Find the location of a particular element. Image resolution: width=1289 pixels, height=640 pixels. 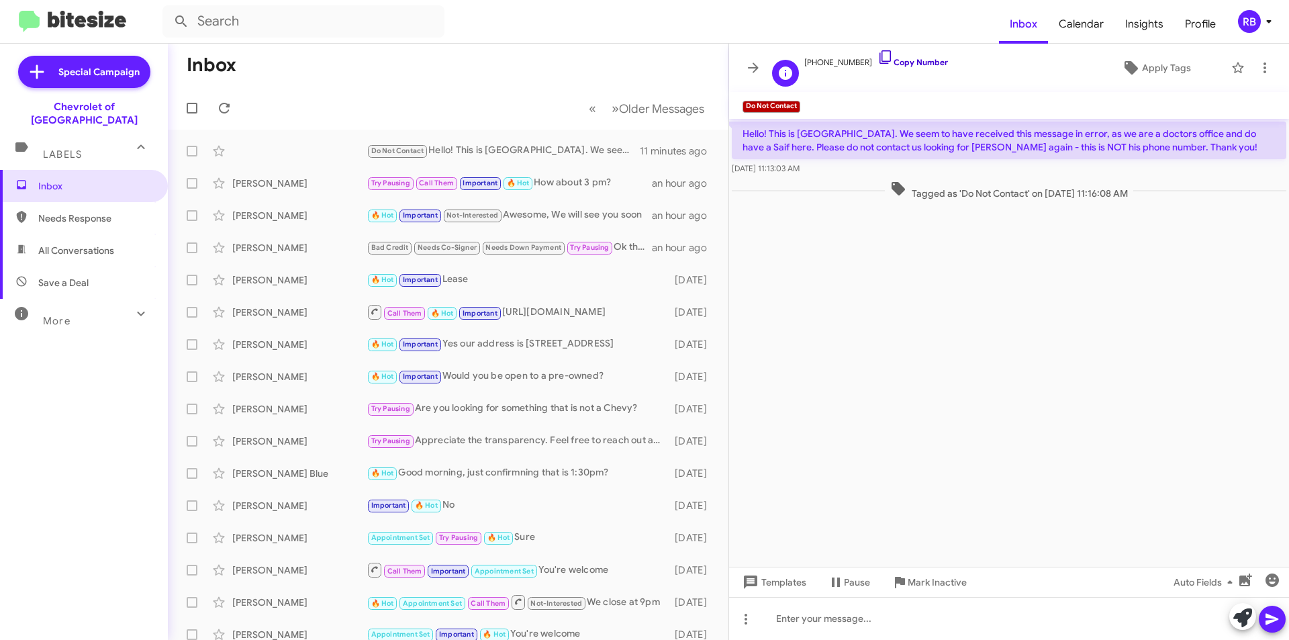

a: Inbox is located at coordinates (1023, 24).